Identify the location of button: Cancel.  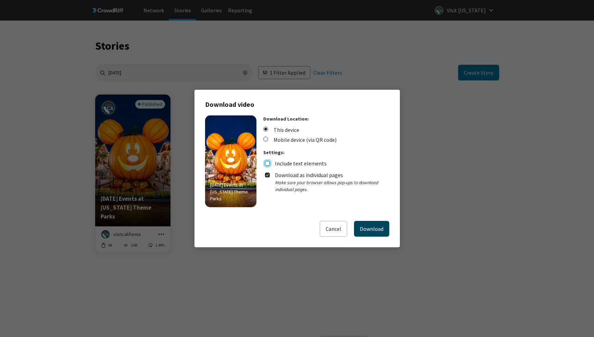
(333, 229).